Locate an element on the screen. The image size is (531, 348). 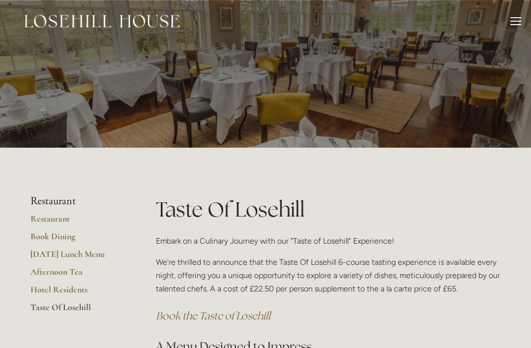
a: Book Dining is located at coordinates (77, 240).